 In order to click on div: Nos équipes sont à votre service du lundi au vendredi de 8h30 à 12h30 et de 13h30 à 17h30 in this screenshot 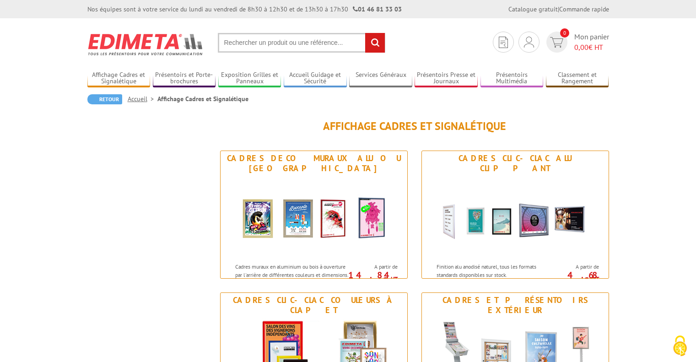, I will do `click(244, 9)`.